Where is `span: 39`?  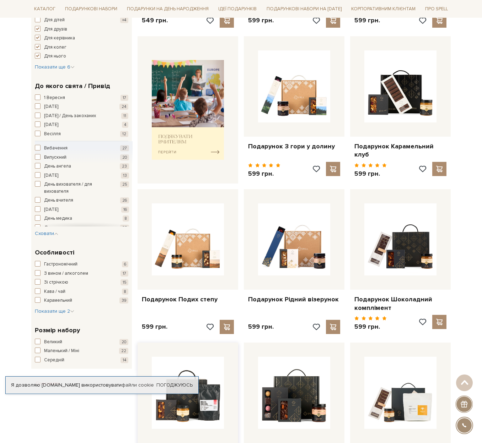 span: 39 is located at coordinates (124, 301).